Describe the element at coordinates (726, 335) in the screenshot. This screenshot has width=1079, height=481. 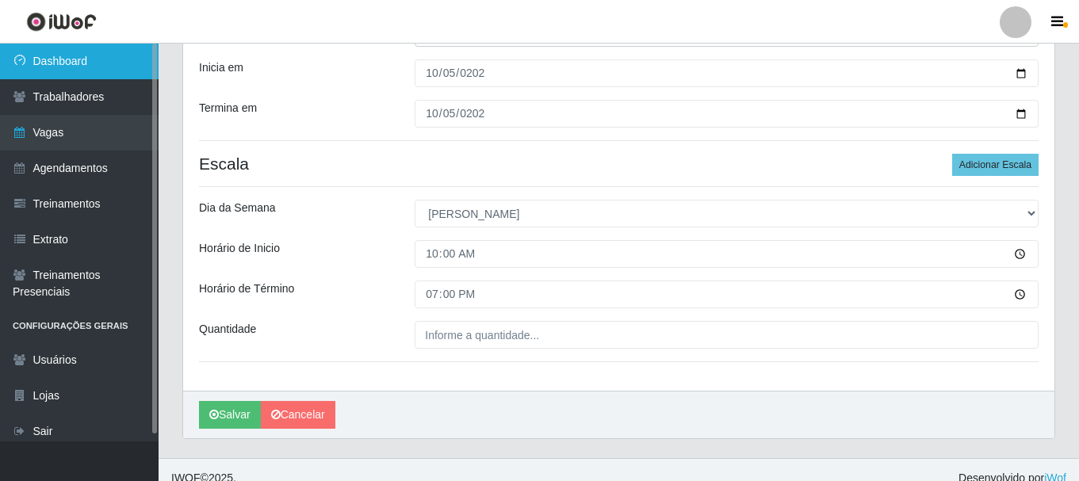
I see `input: Informe a quantidade...` at that location.